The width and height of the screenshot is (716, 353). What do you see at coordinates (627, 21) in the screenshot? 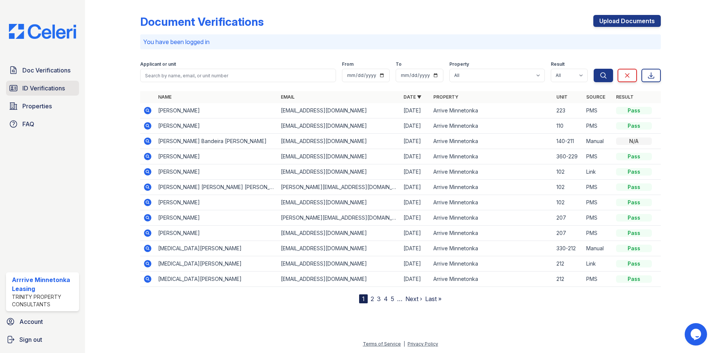
I see `a: Upload Documents` at bounding box center [627, 21].